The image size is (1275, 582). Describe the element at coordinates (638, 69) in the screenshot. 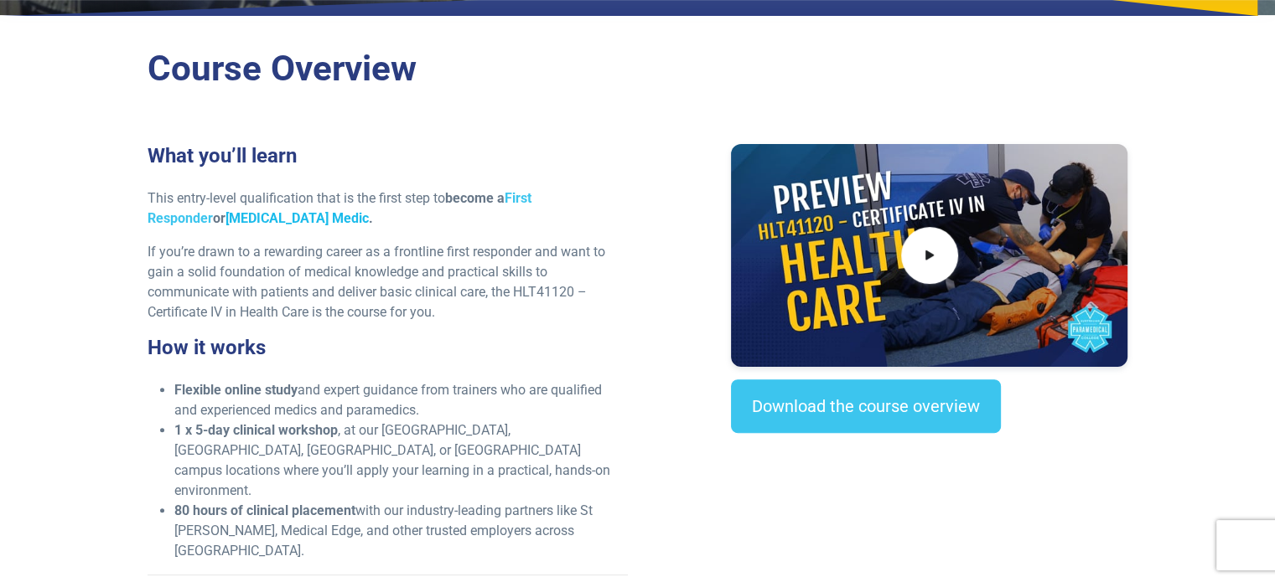

I see `h2: Course Overview` at that location.